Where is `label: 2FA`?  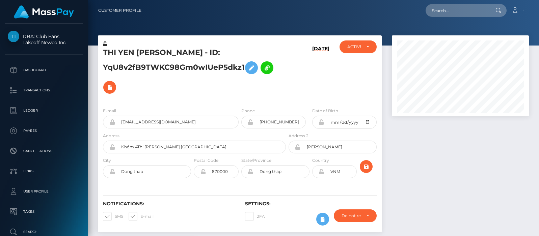
label: 2FA is located at coordinates (255, 217).